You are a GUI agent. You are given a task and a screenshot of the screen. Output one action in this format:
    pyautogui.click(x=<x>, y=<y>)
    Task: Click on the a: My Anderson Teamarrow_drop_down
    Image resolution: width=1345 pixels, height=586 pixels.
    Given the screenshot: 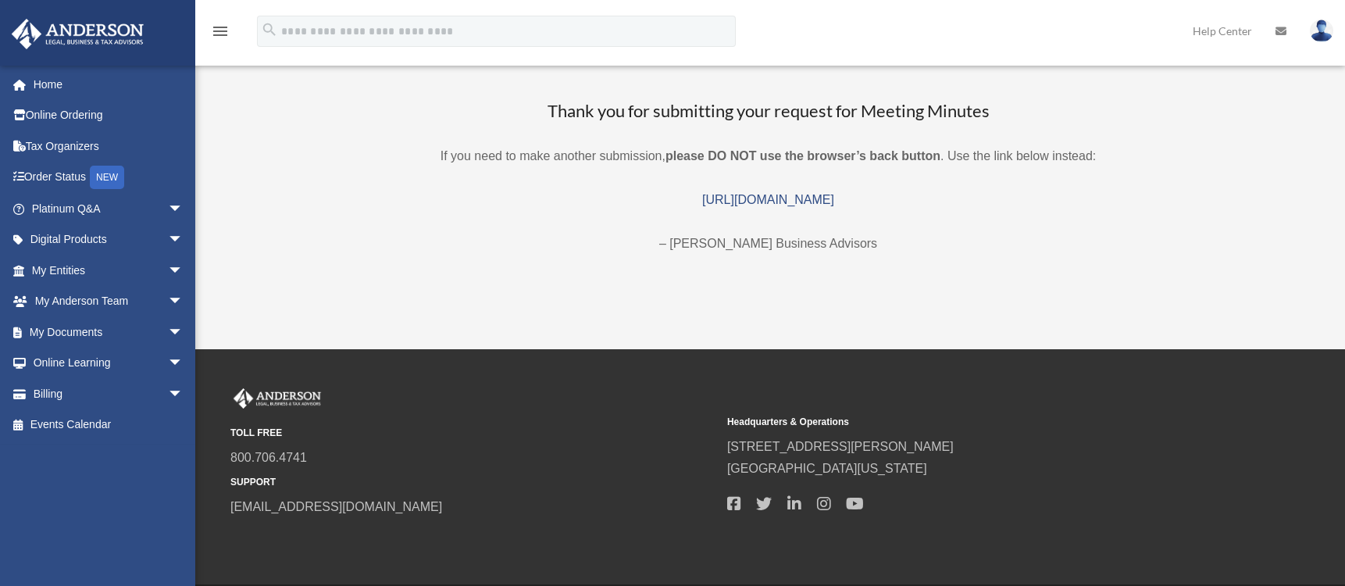 What is the action you would take?
    pyautogui.click(x=109, y=302)
    